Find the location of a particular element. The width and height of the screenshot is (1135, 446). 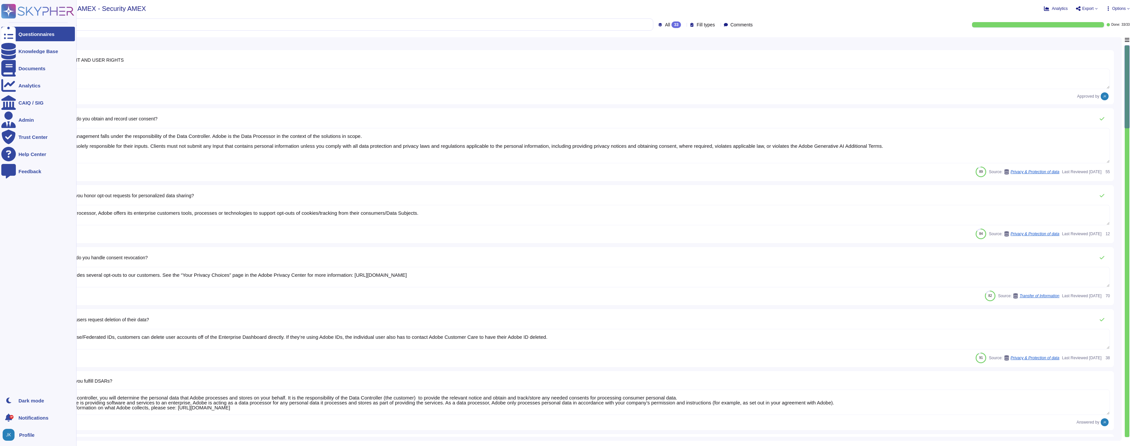

span: Analytics is located at coordinates (1060, 9).